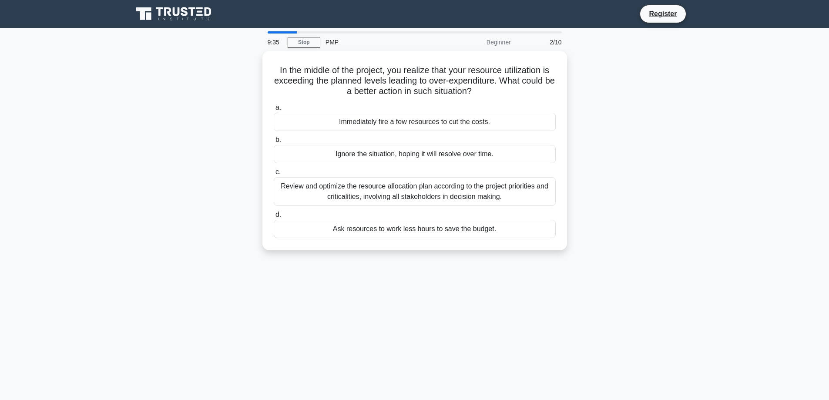  What do you see at coordinates (278, 171) in the screenshot?
I see `span: c.` at bounding box center [278, 171].